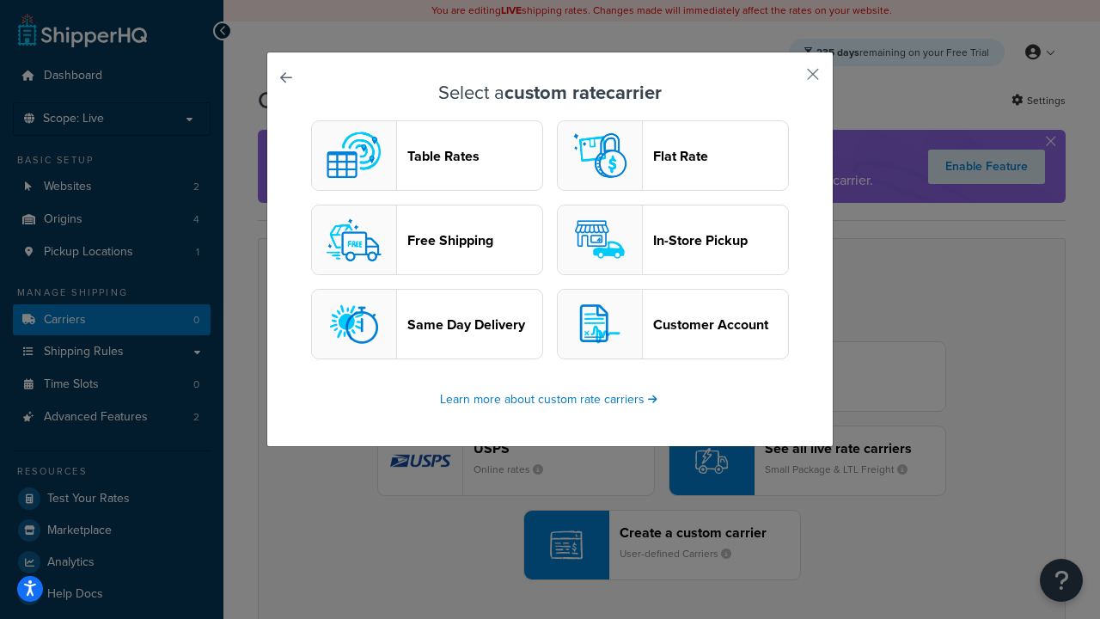  What do you see at coordinates (474, 156) in the screenshot?
I see `header: Table Rates` at bounding box center [474, 156].